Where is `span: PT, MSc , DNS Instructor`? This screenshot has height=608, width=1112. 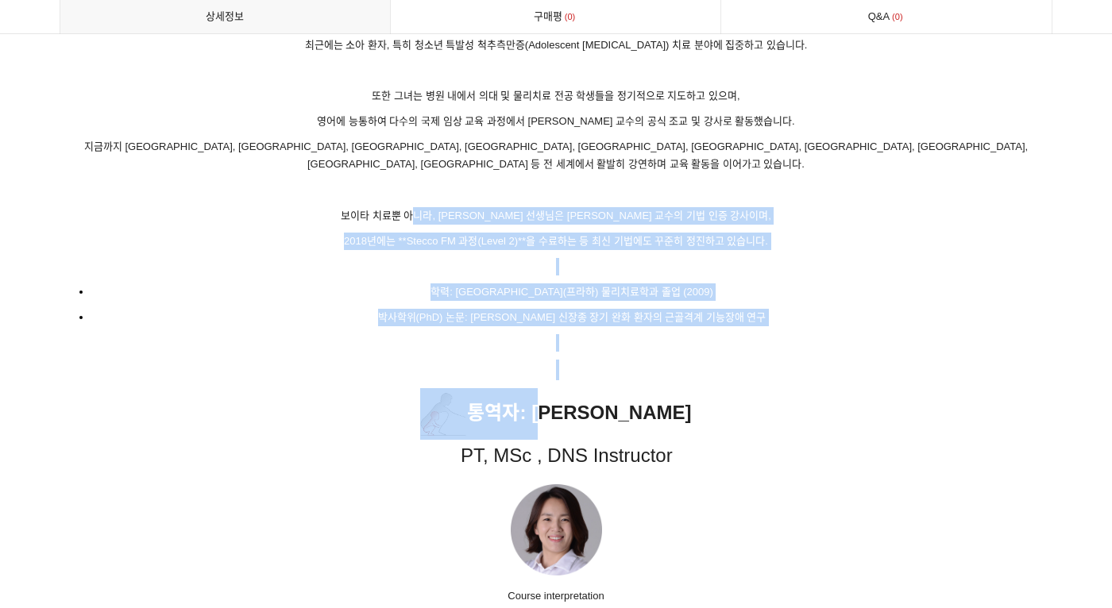 span: PT, MSc , DNS Instructor is located at coordinates (566, 455).